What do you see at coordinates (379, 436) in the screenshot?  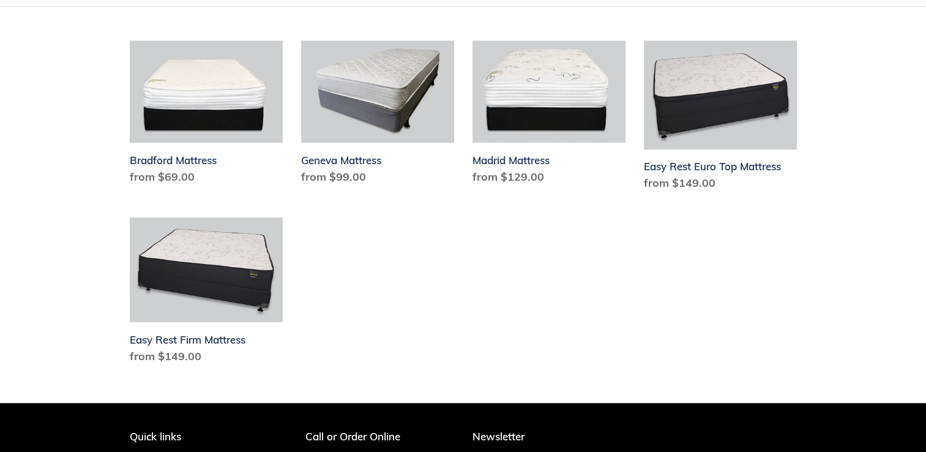 I see `p: Call or Order Online` at bounding box center [379, 436].